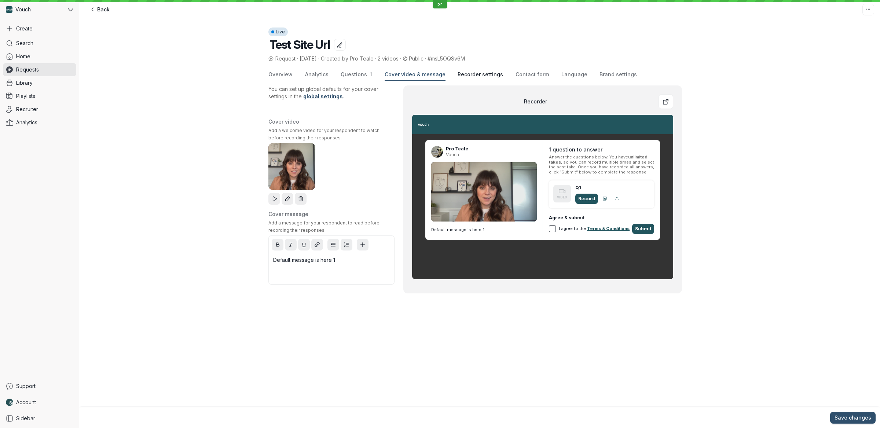  What do you see at coordinates (643, 229) in the screenshot?
I see `div: Submit` at bounding box center [643, 229].